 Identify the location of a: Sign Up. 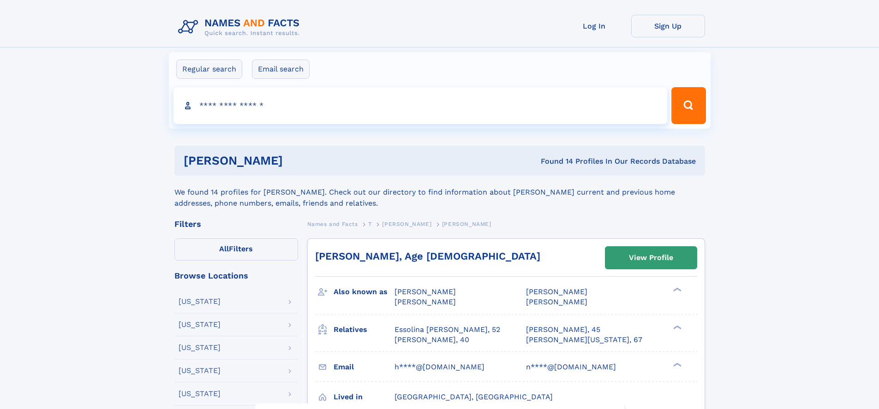
(668, 26).